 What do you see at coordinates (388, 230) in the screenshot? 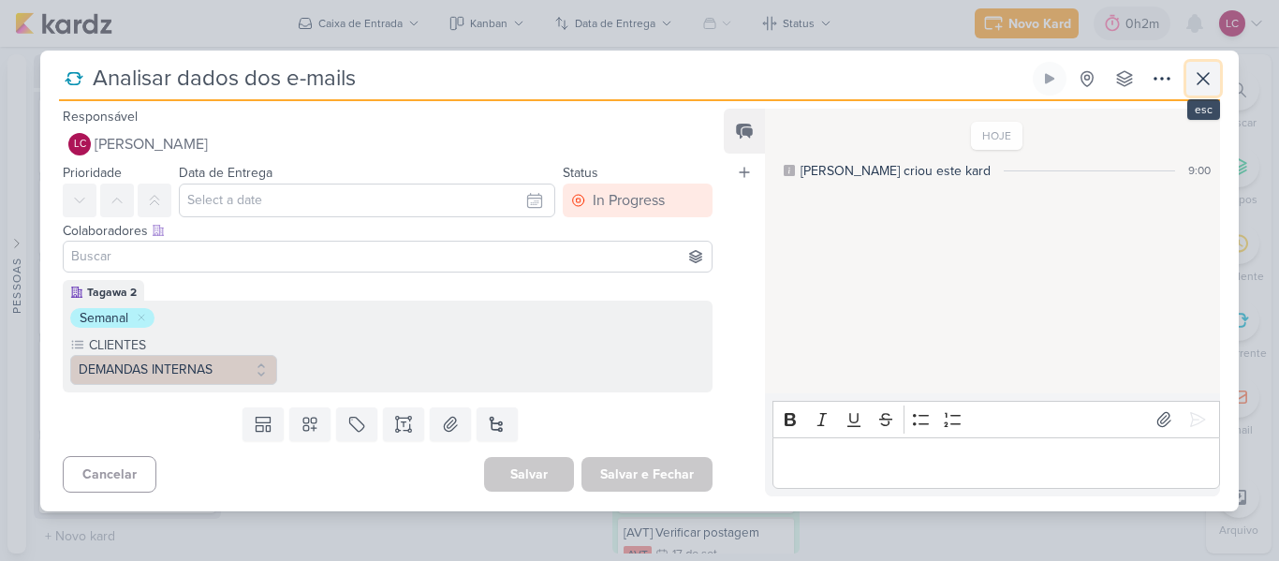
I see `div: Colaboradores` at bounding box center [388, 230].